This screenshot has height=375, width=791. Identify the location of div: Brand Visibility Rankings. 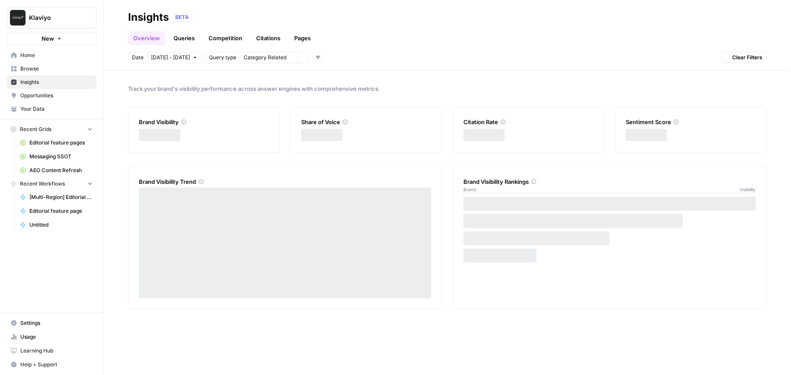
(609, 182).